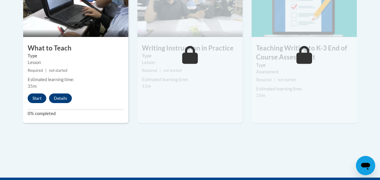 The width and height of the screenshot is (380, 180). I want to click on span: 35m, so click(32, 86).